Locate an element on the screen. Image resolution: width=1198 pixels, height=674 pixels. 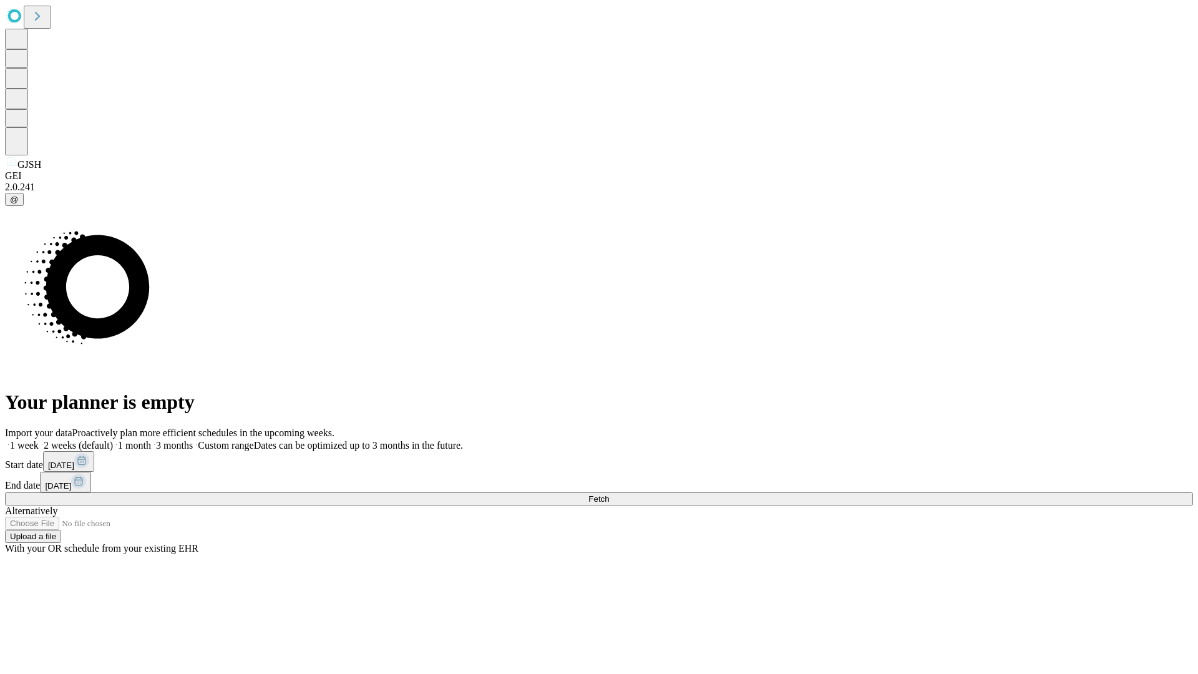
h1: Your planner is empty is located at coordinates (599, 402).